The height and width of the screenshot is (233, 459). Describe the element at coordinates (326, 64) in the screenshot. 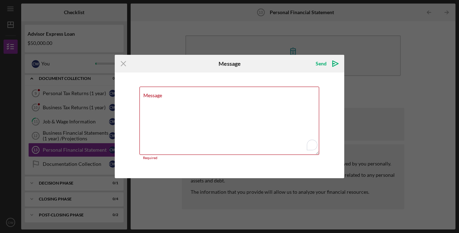

I see `button: Send` at that location.